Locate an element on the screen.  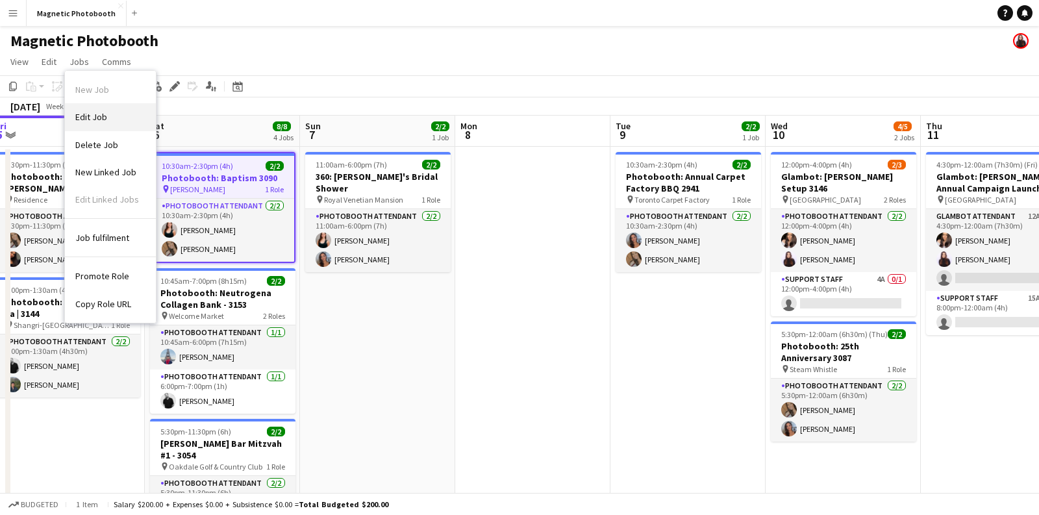
span: Delete Job is located at coordinates (97, 145).